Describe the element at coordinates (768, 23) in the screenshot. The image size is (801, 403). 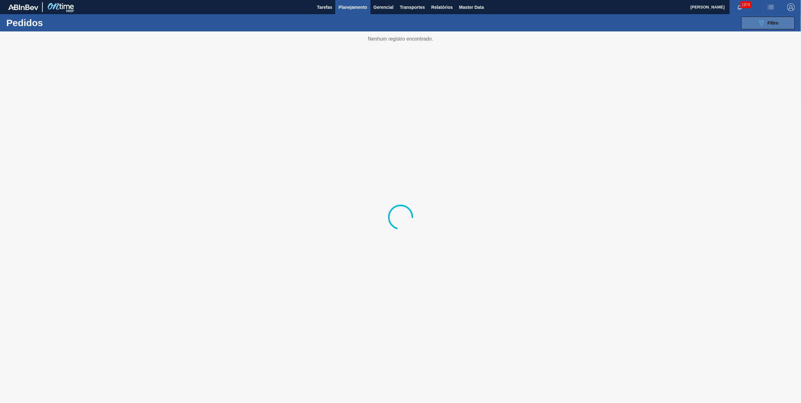
I see `button: Filtro` at that location.